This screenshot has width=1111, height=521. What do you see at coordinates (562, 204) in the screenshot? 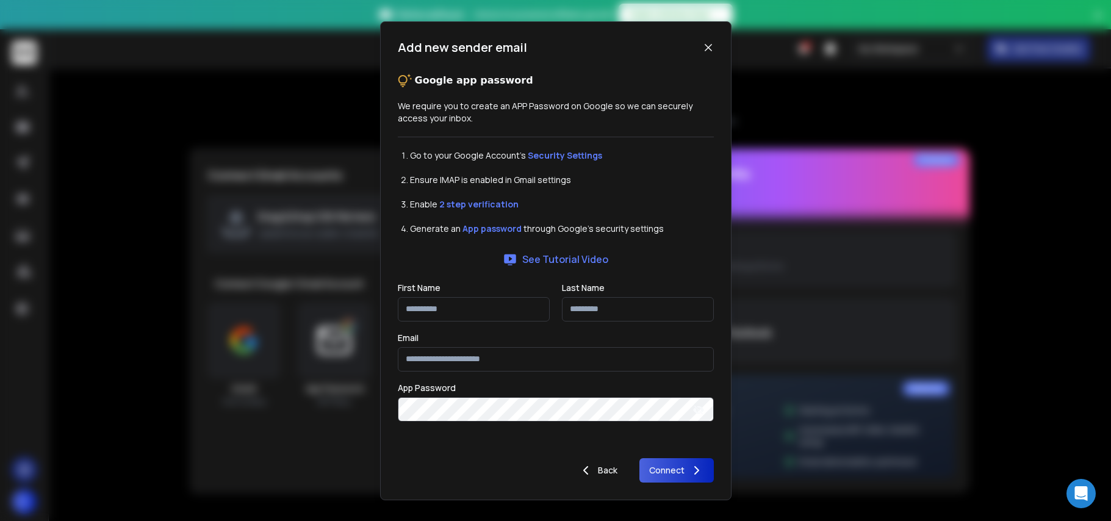
I see `li: Enable` at bounding box center [562, 204].